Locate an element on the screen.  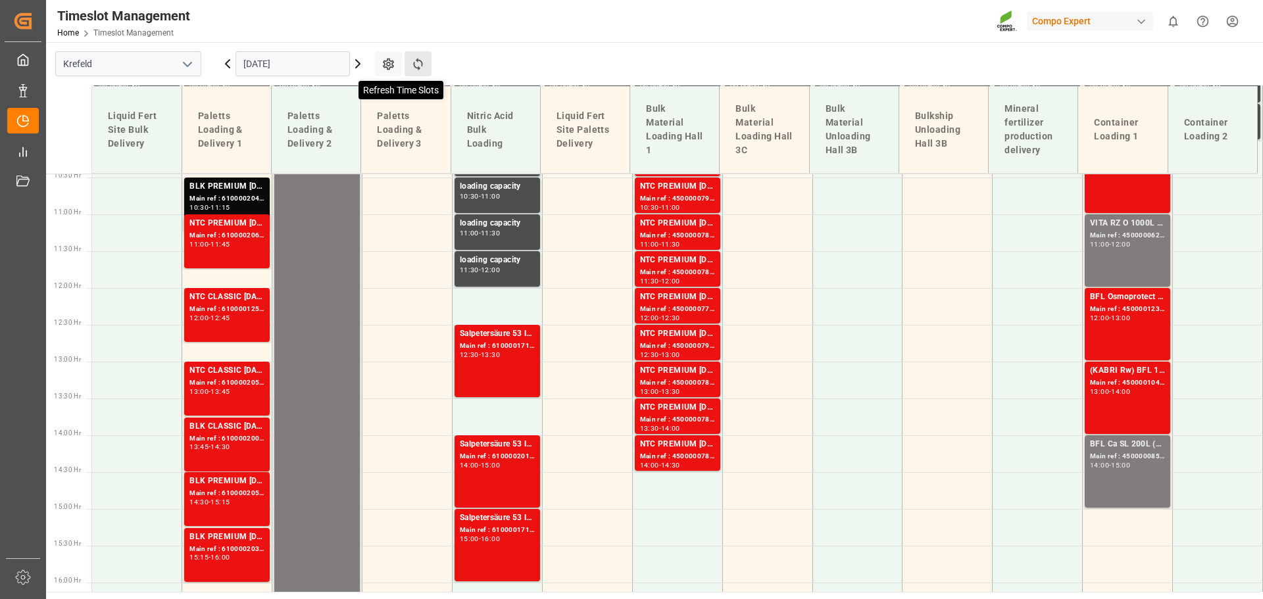
div: 13:45 is located at coordinates (220, 391).